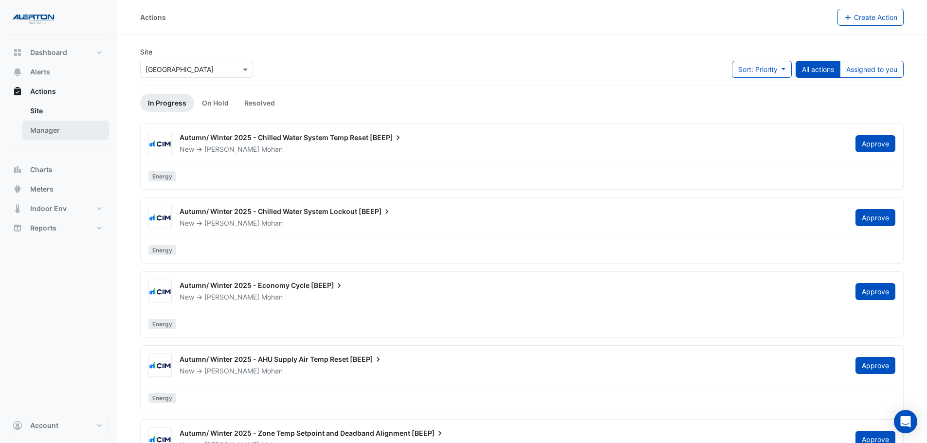  What do you see at coordinates (876, 17) in the screenshot?
I see `span: Create Action` at bounding box center [876, 17].